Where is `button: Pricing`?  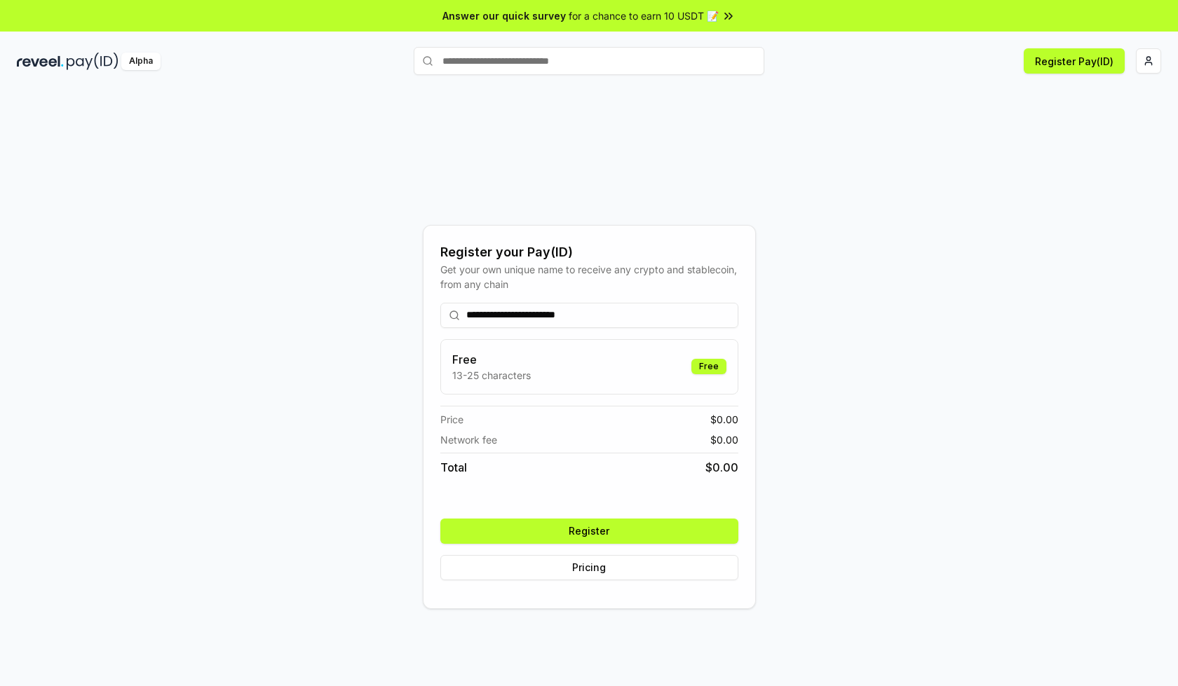
button: Pricing is located at coordinates (589, 568).